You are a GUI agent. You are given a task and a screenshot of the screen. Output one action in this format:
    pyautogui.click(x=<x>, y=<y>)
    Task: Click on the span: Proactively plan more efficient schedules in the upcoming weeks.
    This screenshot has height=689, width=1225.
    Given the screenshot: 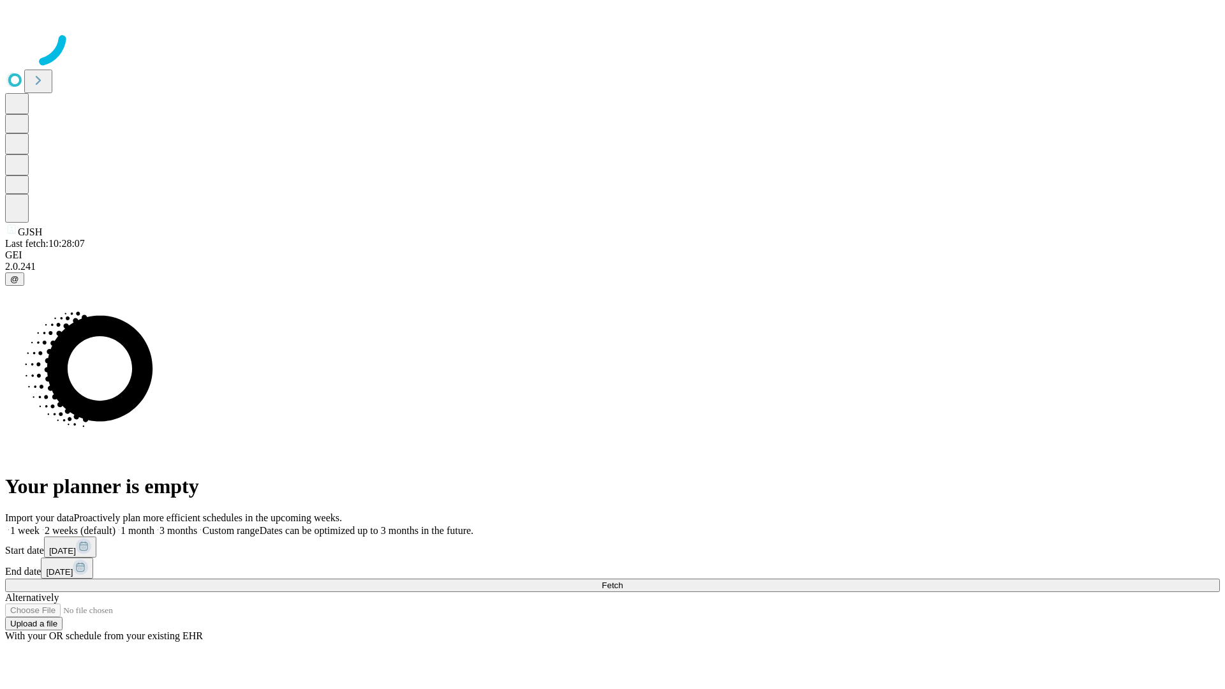 What is the action you would take?
    pyautogui.click(x=208, y=517)
    